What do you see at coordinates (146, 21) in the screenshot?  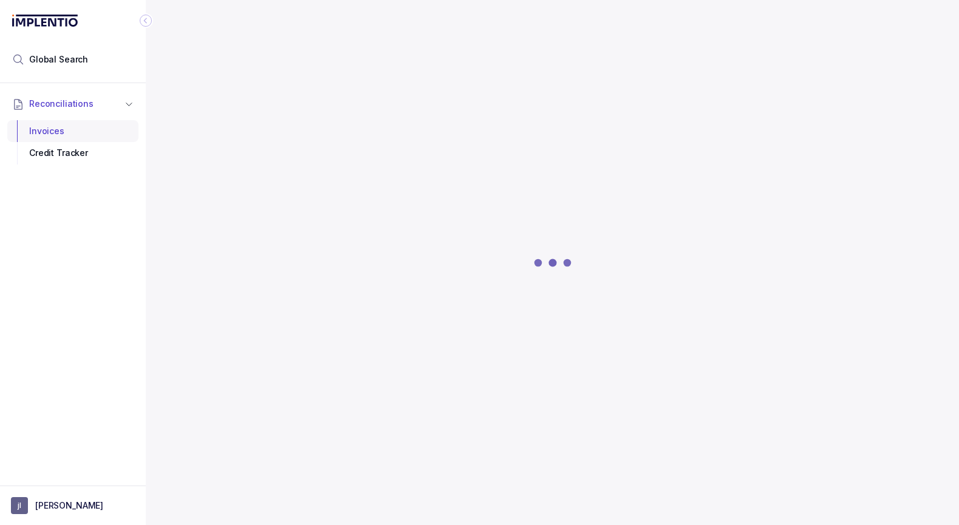 I see `div: Collapse Icon` at bounding box center [146, 21].